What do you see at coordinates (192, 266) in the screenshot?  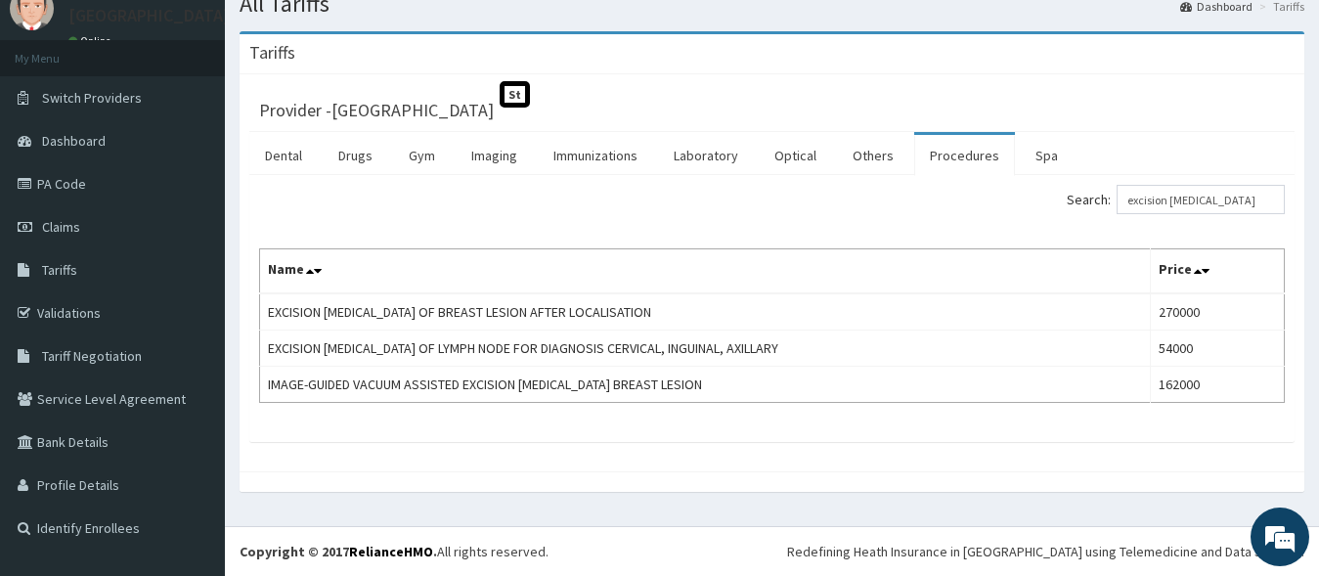 I see `span: We're online!` at bounding box center [192, 266].